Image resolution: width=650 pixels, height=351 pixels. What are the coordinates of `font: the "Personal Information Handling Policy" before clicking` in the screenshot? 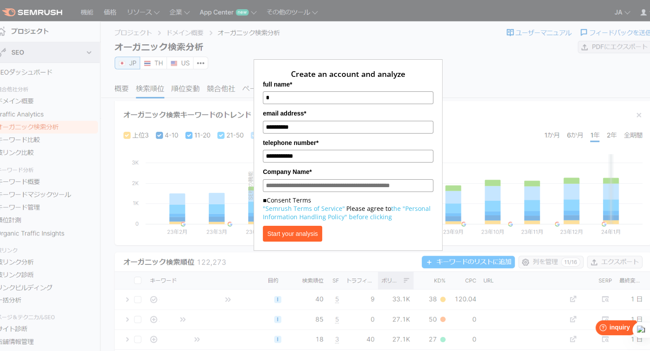 It's located at (347, 213).